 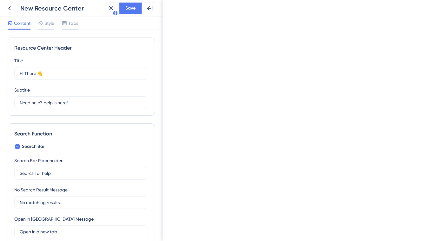 I want to click on span: Search Bar, so click(x=33, y=146).